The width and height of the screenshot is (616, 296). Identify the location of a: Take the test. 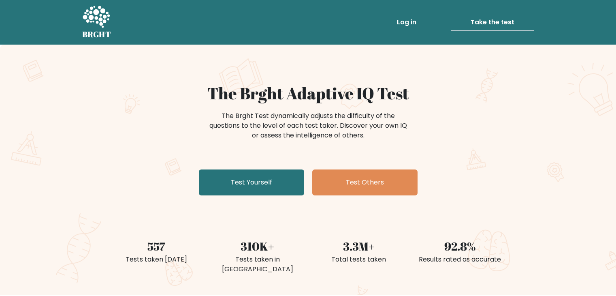
(492, 22).